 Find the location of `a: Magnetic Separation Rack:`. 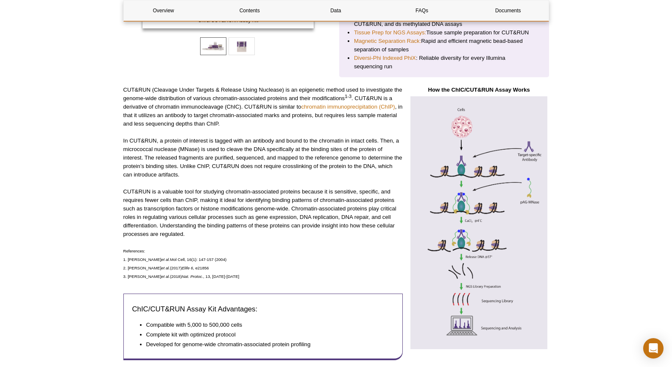

a: Magnetic Separation Rack: is located at coordinates (387, 41).